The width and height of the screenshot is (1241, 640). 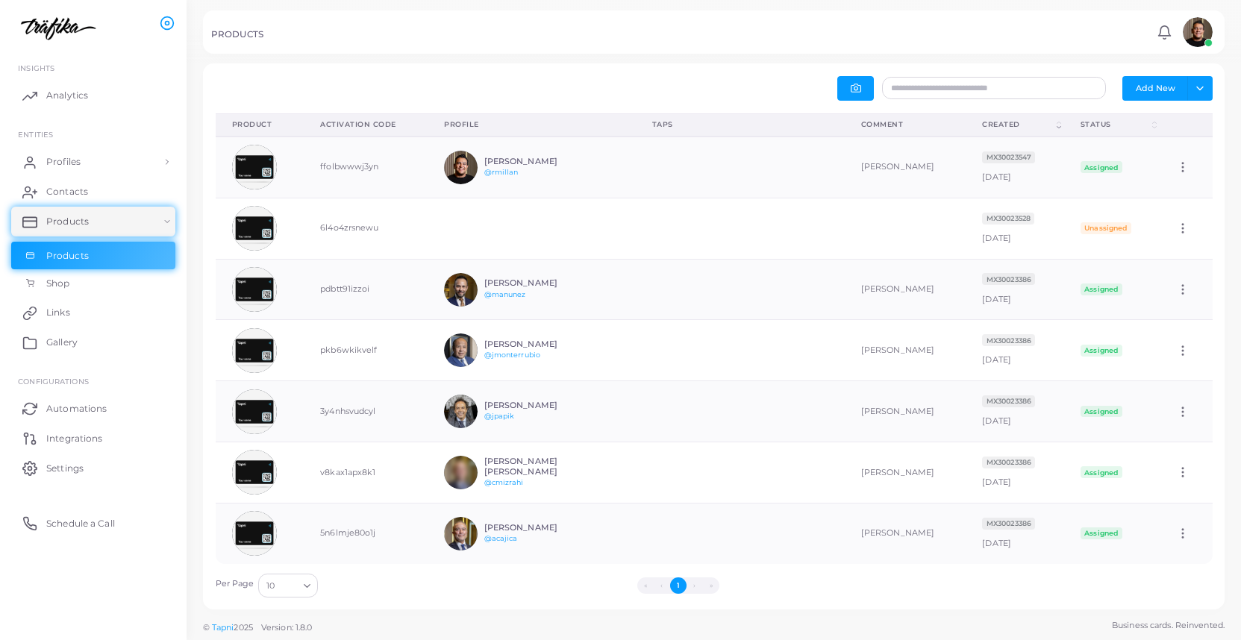 What do you see at coordinates (62, 342) in the screenshot?
I see `span: Gallery` at bounding box center [62, 342].